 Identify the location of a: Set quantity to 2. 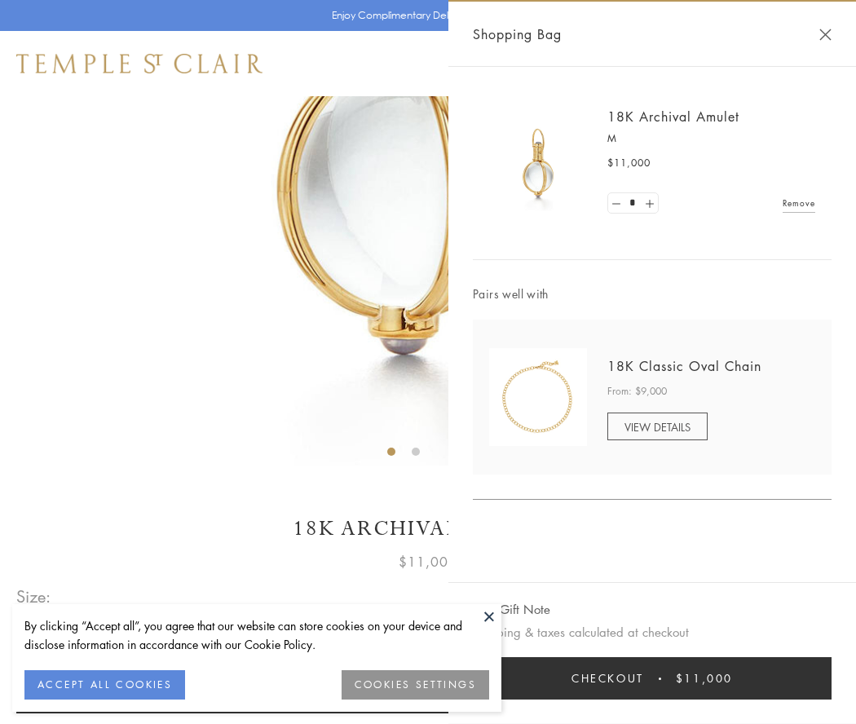
(649, 203).